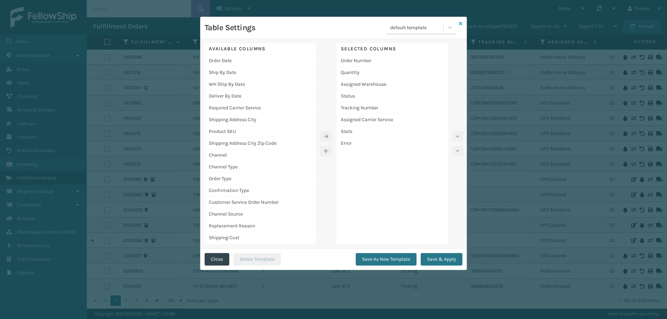 The width and height of the screenshot is (667, 319). What do you see at coordinates (260, 49) in the screenshot?
I see `div: Available Columns` at bounding box center [260, 49].